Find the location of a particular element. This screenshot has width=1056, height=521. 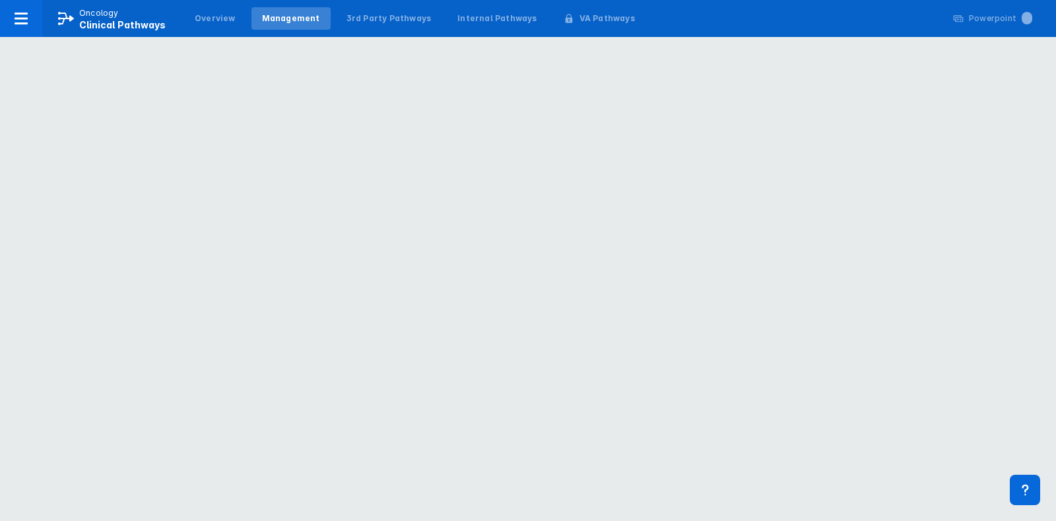

p: Oncology is located at coordinates (99, 13).